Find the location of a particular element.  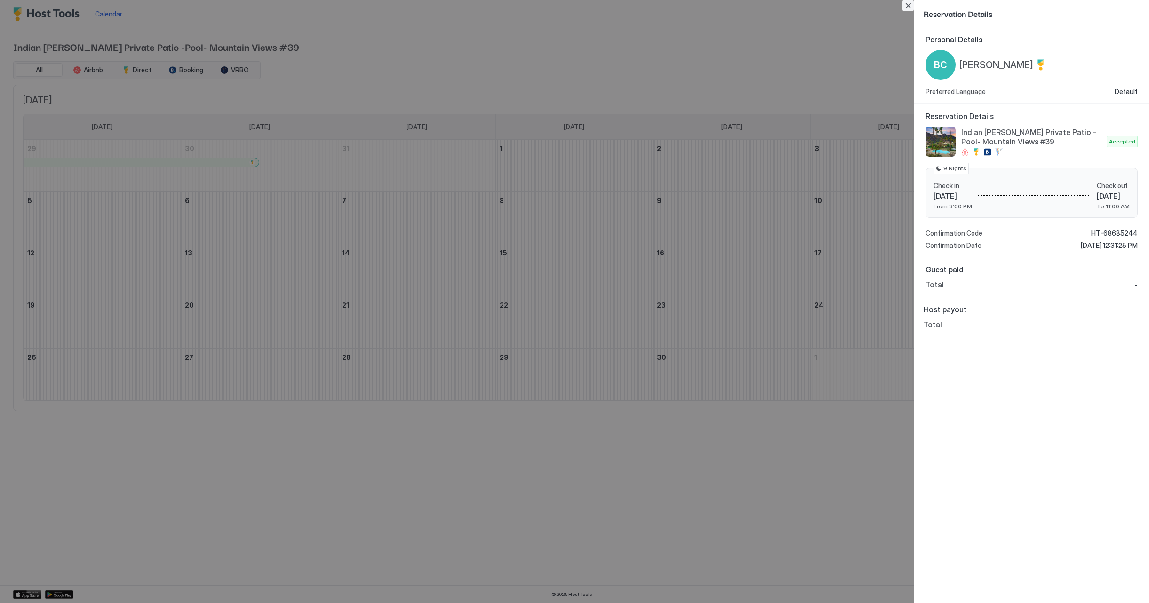

span: Check out is located at coordinates (1113, 186).